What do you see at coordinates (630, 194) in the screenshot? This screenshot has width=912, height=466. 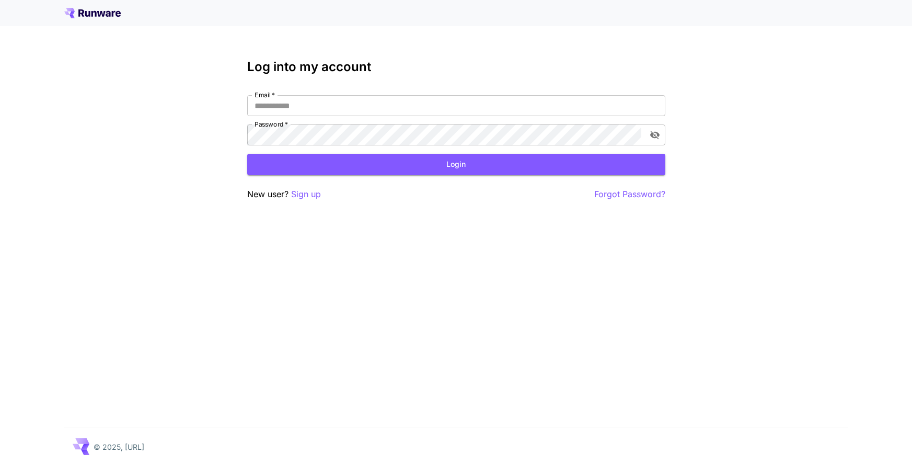 I see `button: Forgot Password?` at bounding box center [630, 194].